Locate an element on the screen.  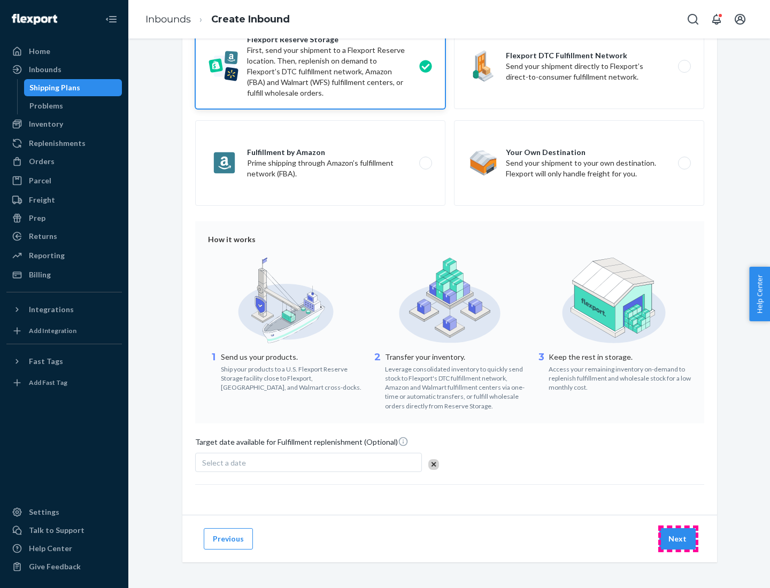
div: 1 is located at coordinates (213, 371).